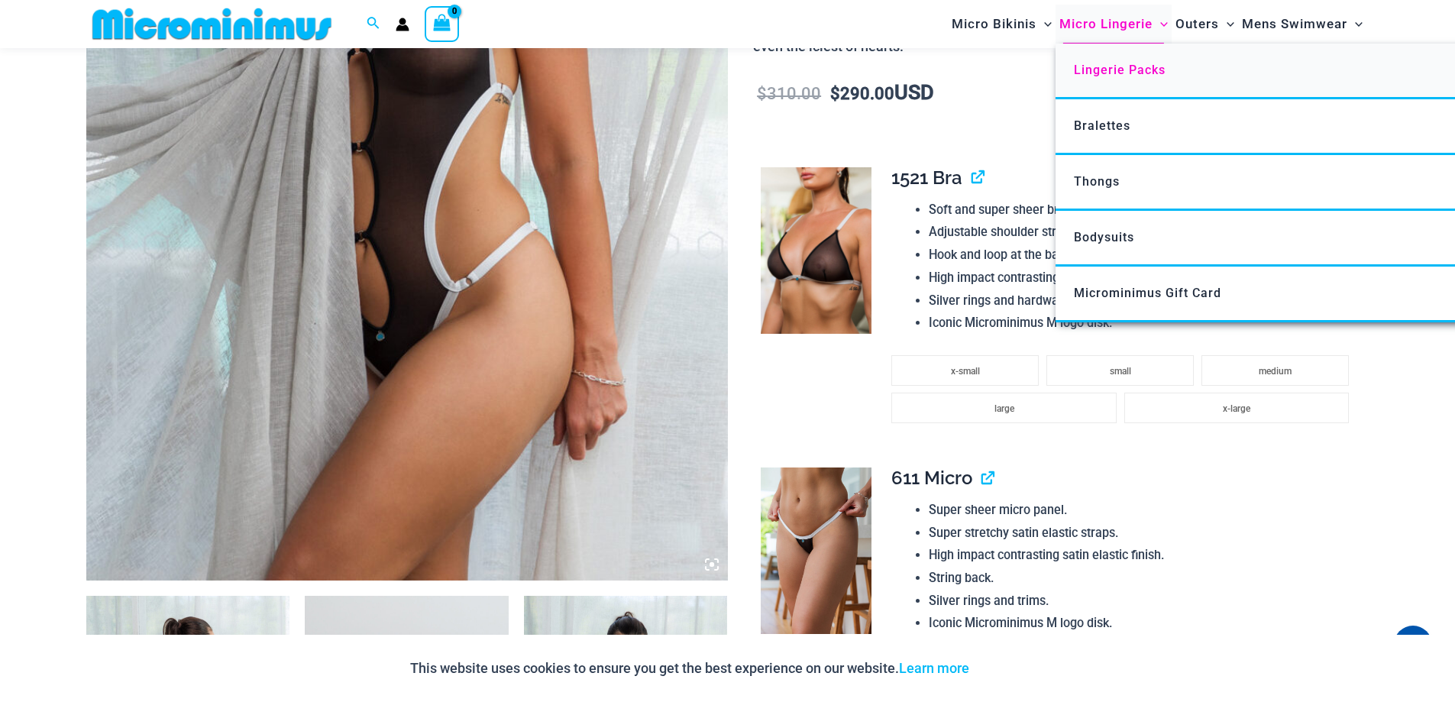  Describe the element at coordinates (1237, 409) in the screenshot. I see `span: x-large` at that location.